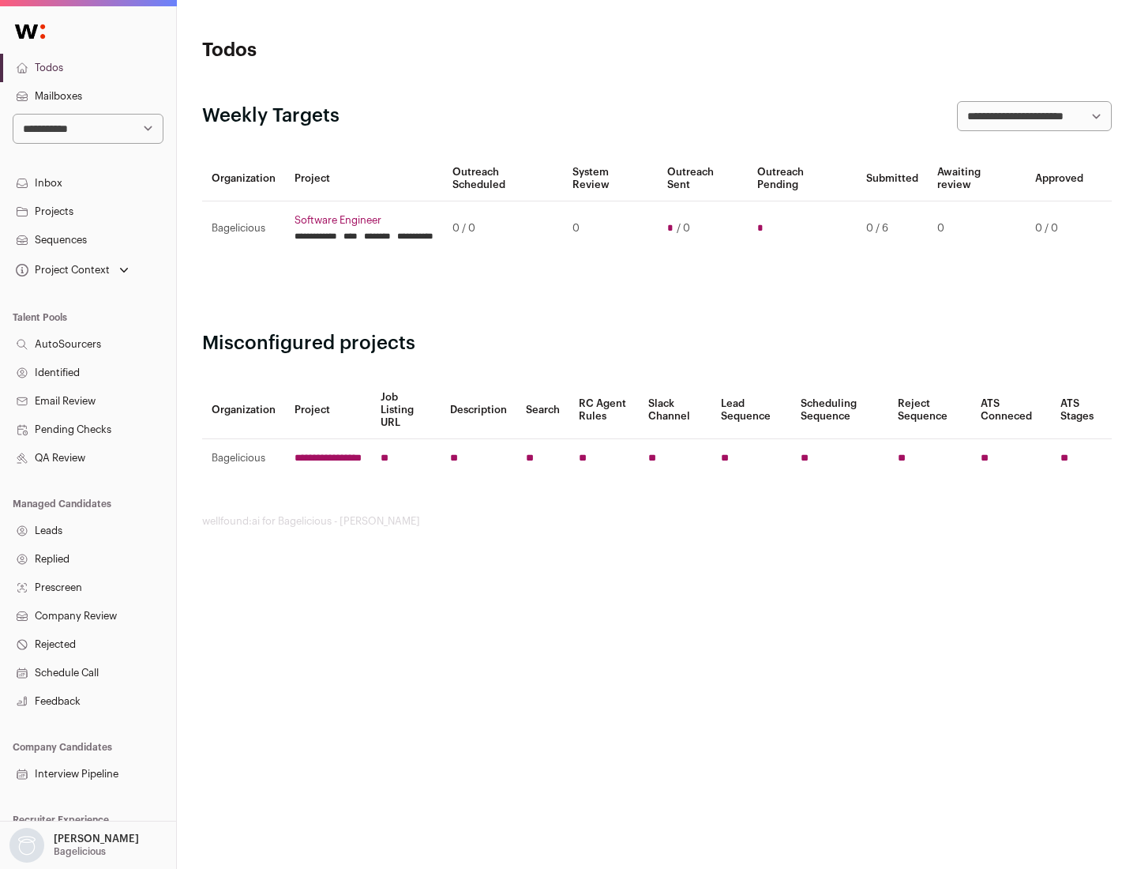  Describe the element at coordinates (543, 410) in the screenshot. I see `th: Search` at that location.